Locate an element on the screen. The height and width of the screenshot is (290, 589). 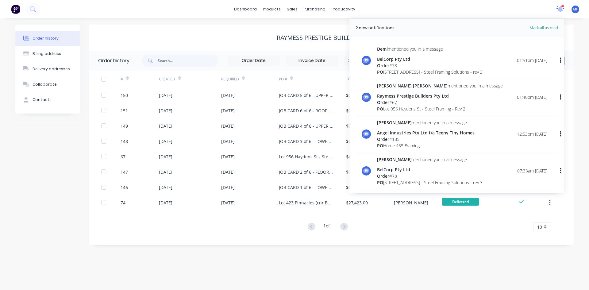
div: 147 is located at coordinates (124, 172).